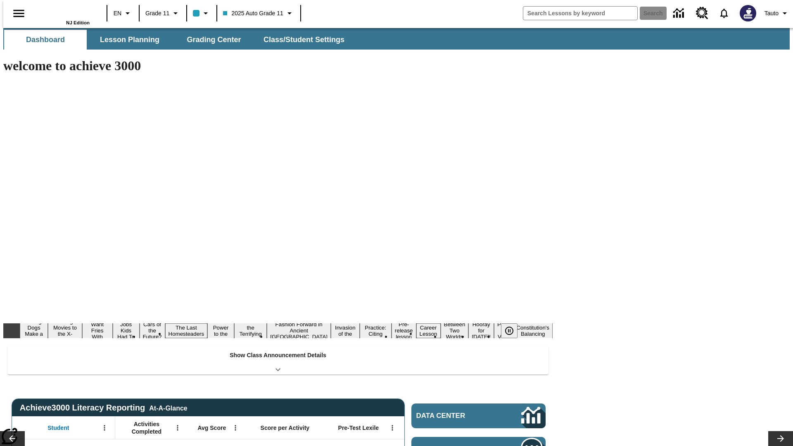 Image resolution: width=793 pixels, height=446 pixels. Describe the element at coordinates (186, 331) in the screenshot. I see `button: Slide 6 The Last Homesteaders` at that location.